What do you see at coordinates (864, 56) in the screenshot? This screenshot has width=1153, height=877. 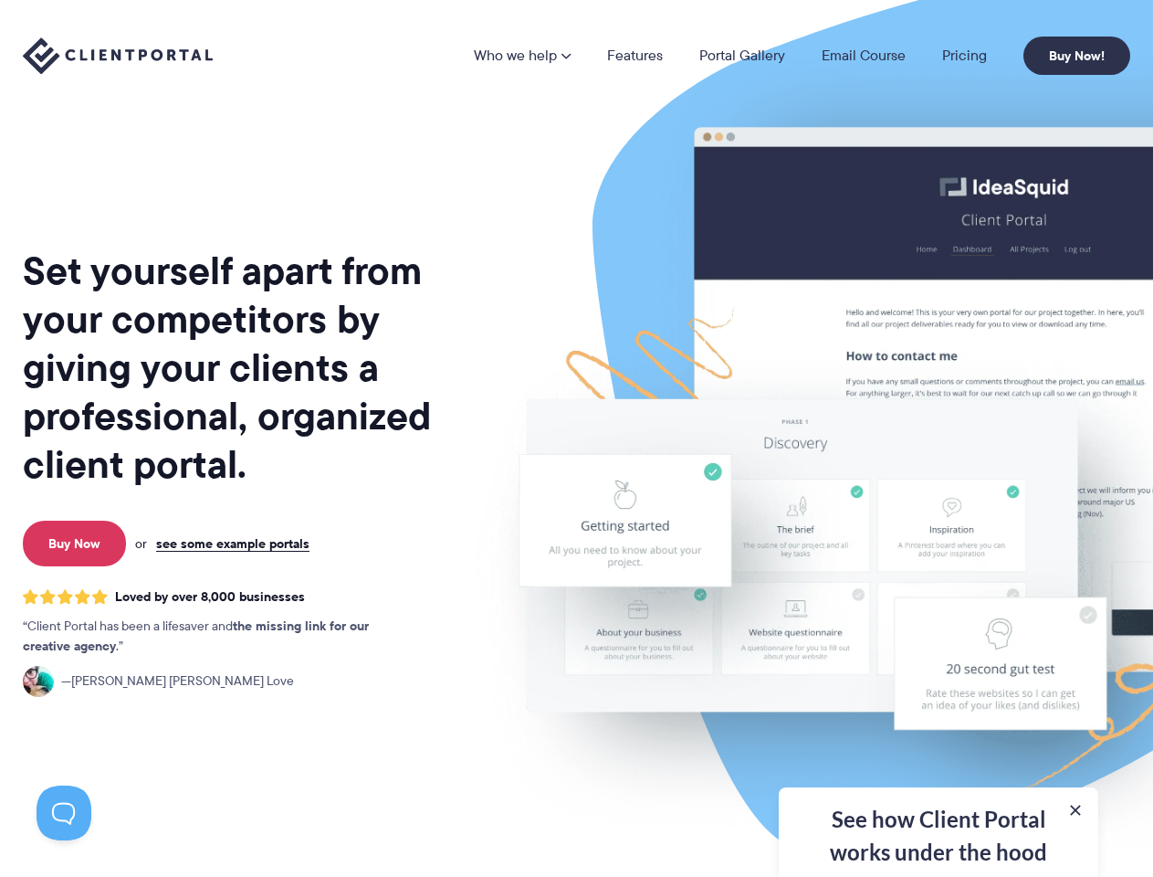 I see `a: Email Course` at bounding box center [864, 56].